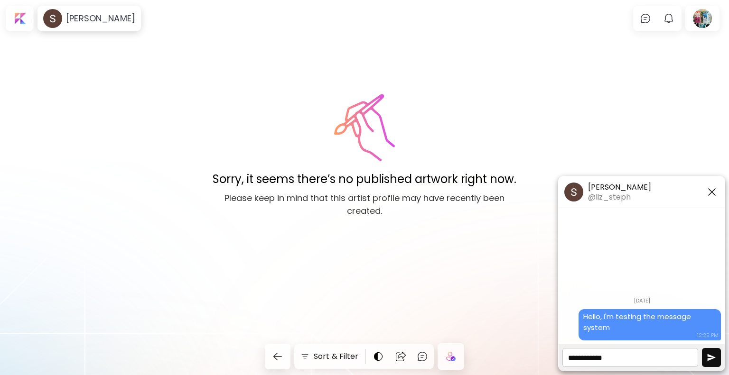 The height and width of the screenshot is (375, 729). I want to click on img: bellIcon, so click(668, 19).